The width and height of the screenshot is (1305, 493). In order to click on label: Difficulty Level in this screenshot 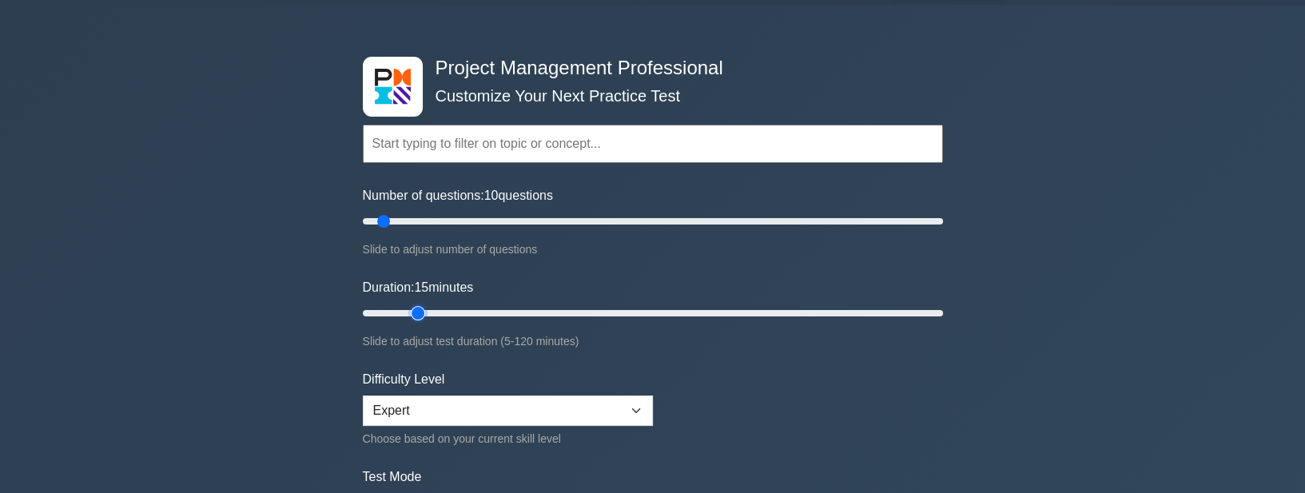, I will do `click(404, 380)`.